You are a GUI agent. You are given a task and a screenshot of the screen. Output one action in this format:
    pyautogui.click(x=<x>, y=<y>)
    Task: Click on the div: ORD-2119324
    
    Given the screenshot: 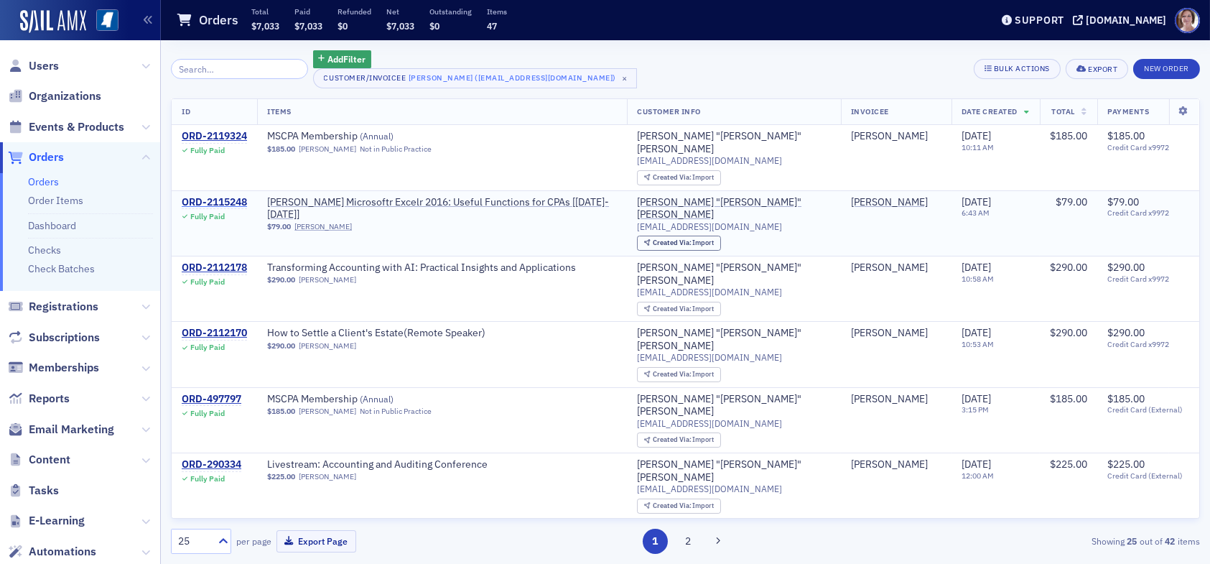 What is the action you would take?
    pyautogui.click(x=214, y=136)
    